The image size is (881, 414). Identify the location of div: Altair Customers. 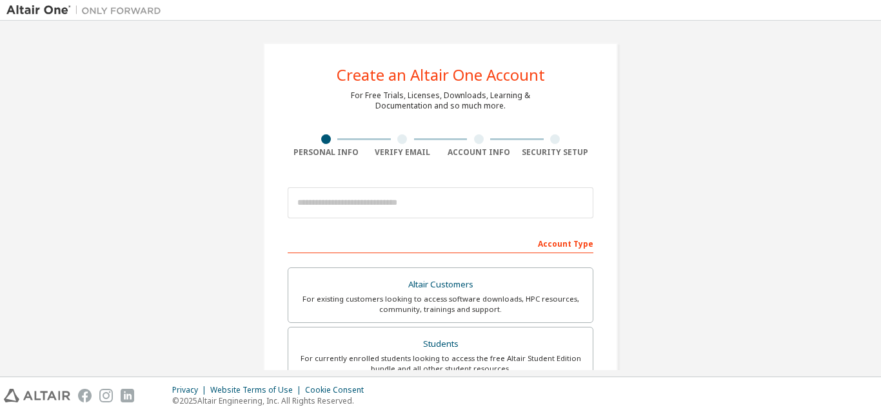
(441, 285).